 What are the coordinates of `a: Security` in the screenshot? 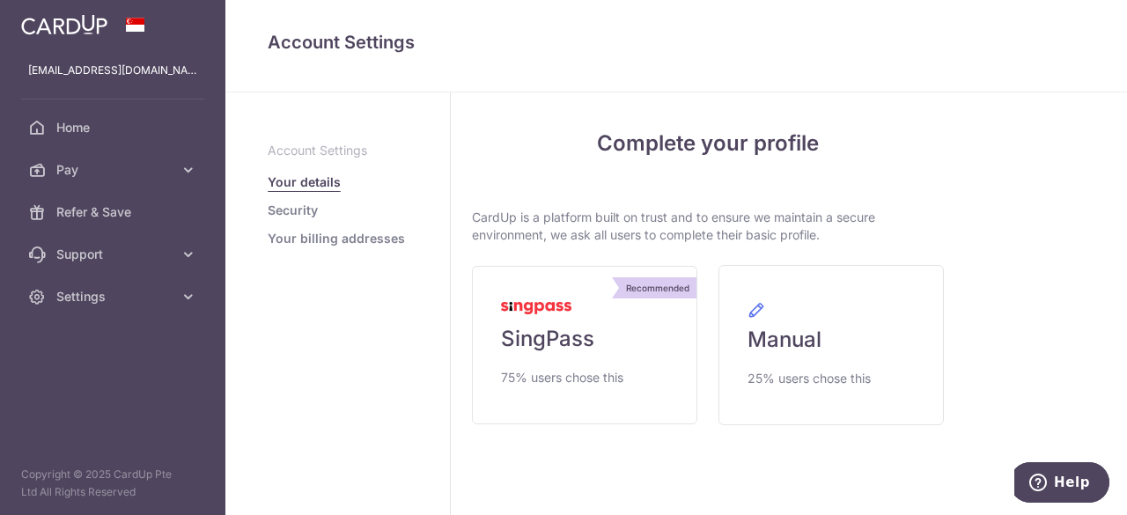 It's located at (292, 210).